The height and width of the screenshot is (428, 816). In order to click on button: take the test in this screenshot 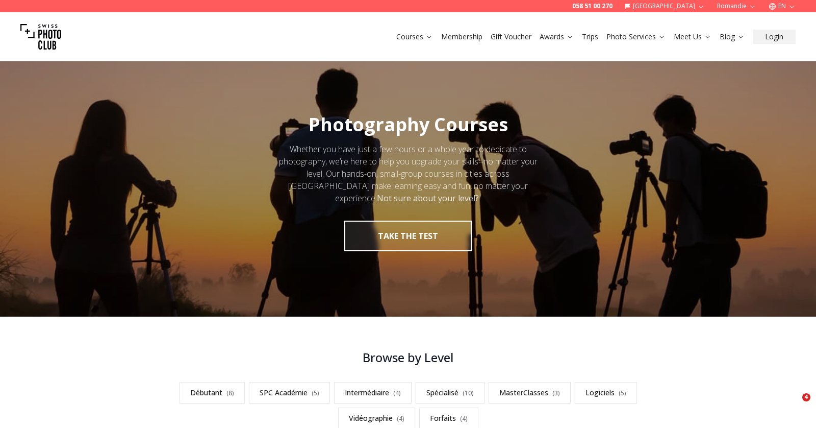, I will do `click(408, 236)`.